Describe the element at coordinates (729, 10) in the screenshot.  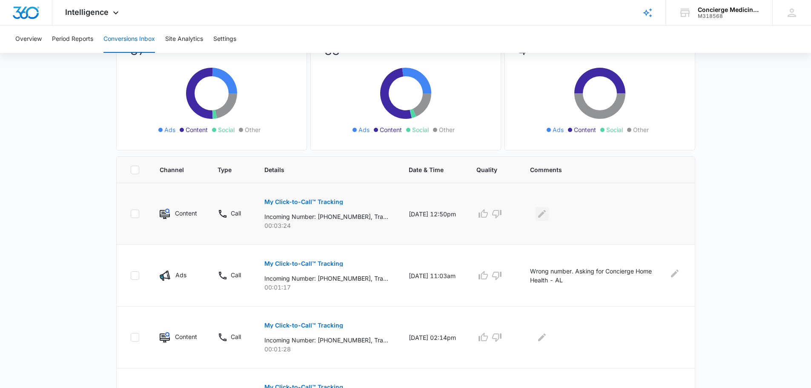
I see `div: account name` at that location.